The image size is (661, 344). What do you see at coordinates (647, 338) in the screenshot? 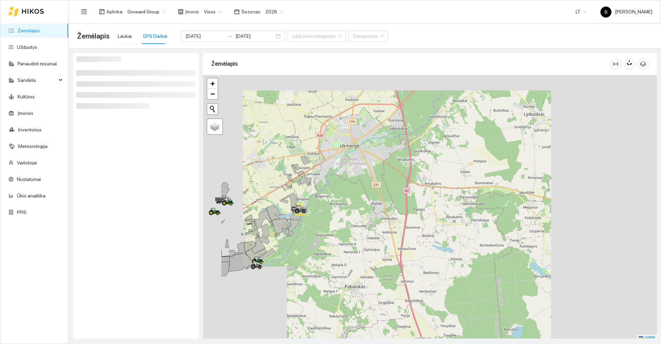
I see `a: Leaflet` at bounding box center [647, 338].